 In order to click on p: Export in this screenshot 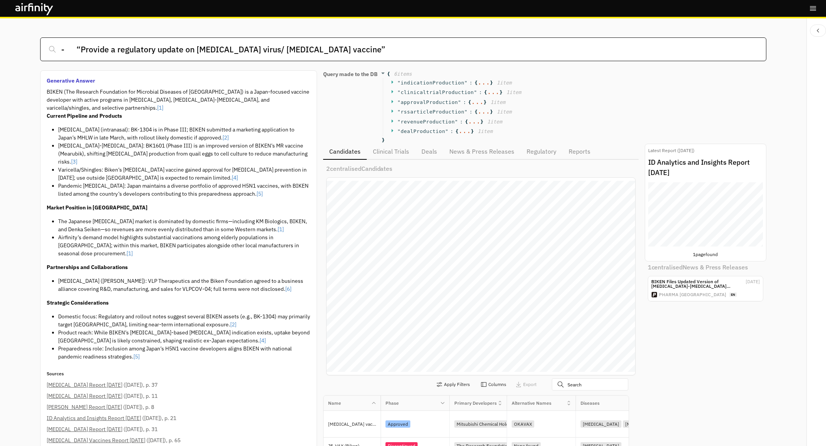, I will do `click(529, 385)`.